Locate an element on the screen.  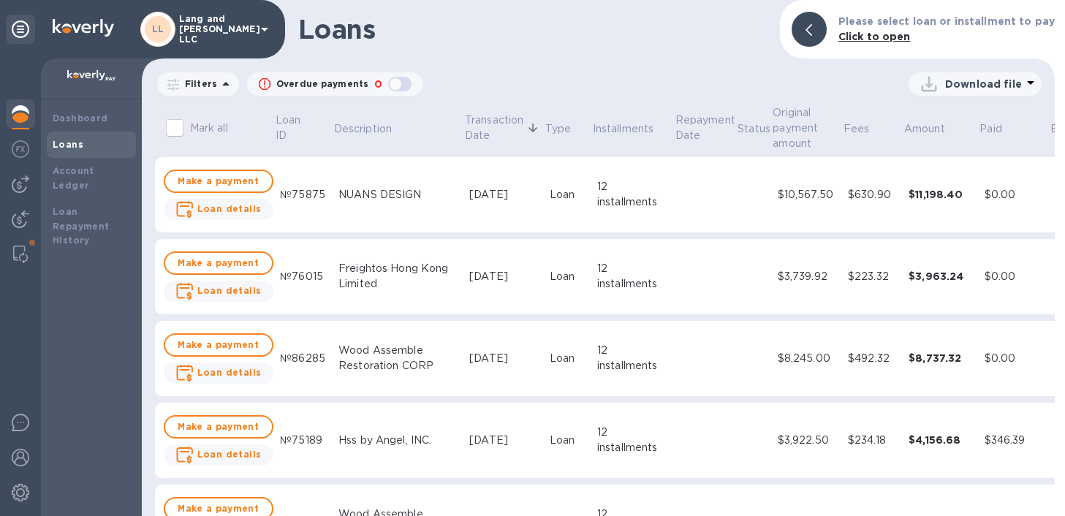
p: Installments is located at coordinates (624, 129).